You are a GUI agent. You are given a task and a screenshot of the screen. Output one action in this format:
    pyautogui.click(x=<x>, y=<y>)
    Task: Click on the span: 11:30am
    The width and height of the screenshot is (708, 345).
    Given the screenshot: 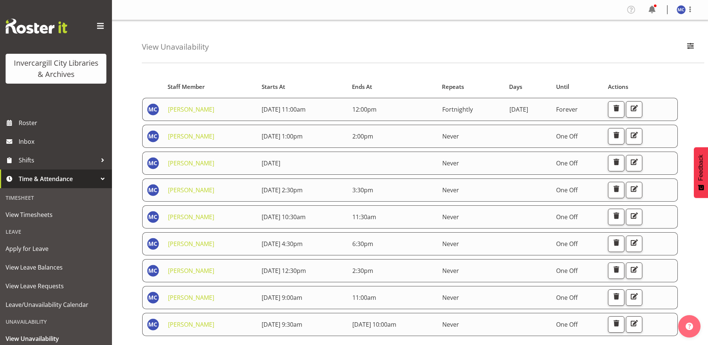 What is the action you would take?
    pyautogui.click(x=364, y=217)
    